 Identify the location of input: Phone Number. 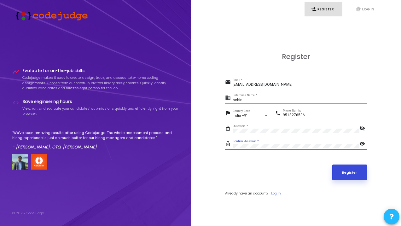
(325, 115).